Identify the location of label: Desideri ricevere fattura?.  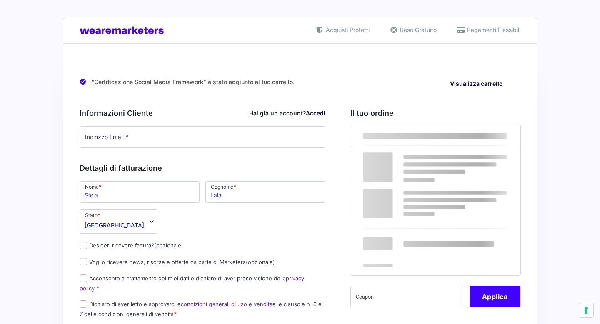
(131, 246).